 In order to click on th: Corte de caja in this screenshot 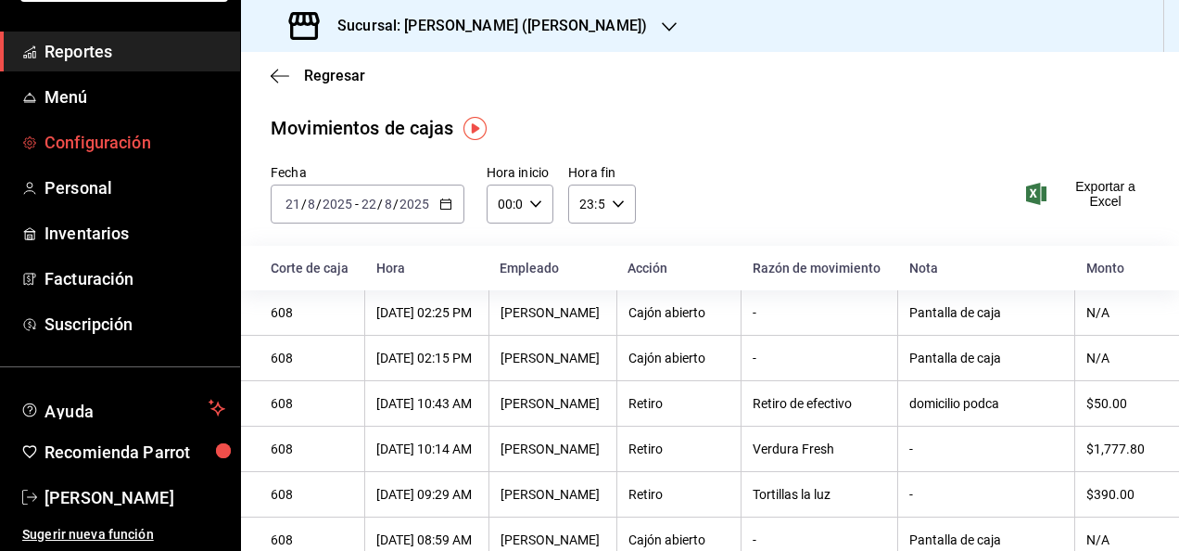, I will do `click(303, 268)`.